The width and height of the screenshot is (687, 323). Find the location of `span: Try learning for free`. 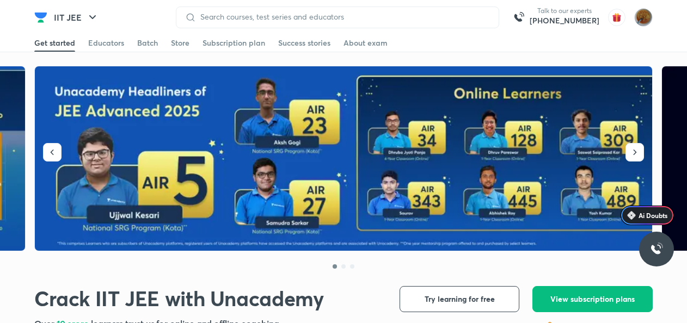

span: Try learning for free is located at coordinates (459, 299).